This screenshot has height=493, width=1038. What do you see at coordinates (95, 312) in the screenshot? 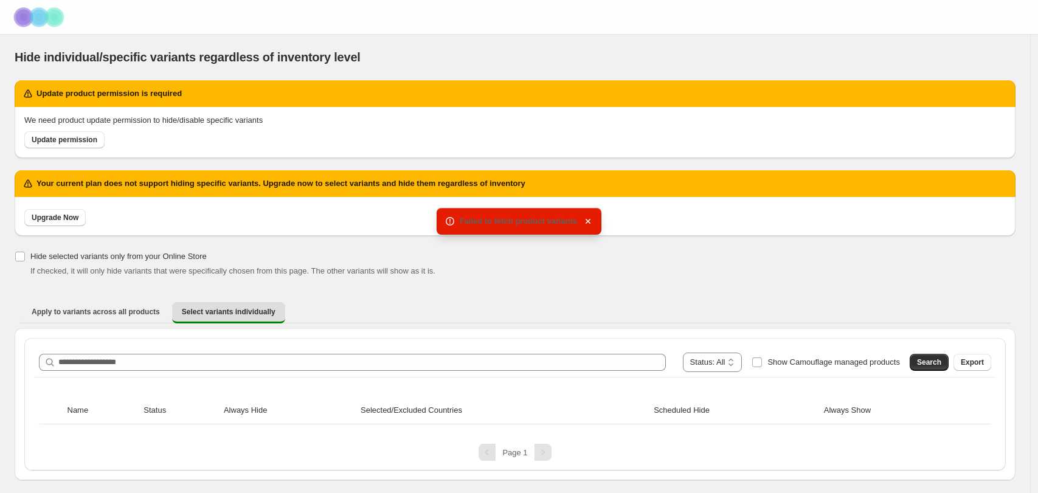
I see `button: Apply to variants across all products` at bounding box center [95, 312].